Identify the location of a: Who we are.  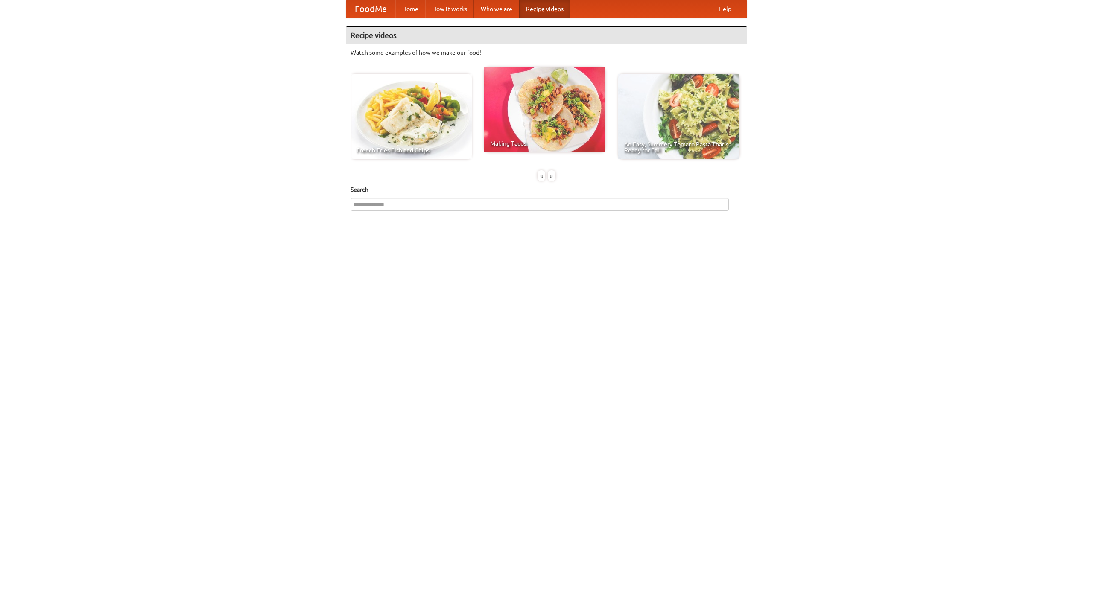
(497, 9).